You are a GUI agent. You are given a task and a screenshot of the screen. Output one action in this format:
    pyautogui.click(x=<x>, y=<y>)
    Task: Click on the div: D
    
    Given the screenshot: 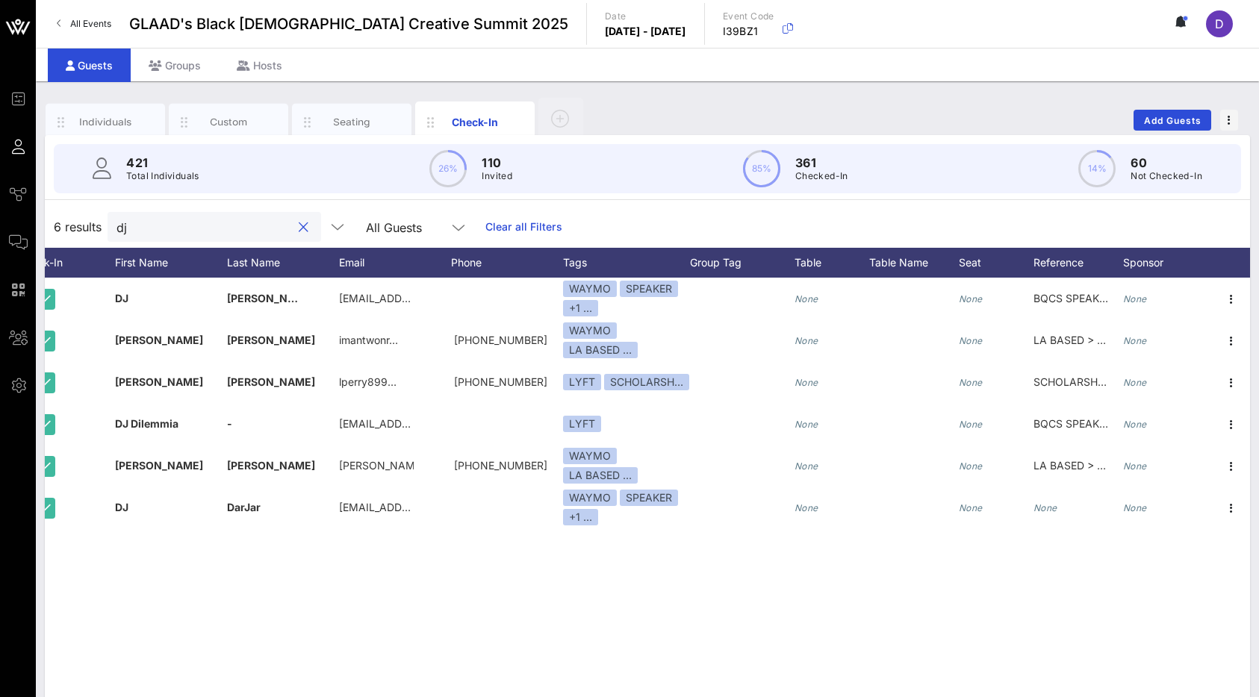 What is the action you would take?
    pyautogui.click(x=1219, y=24)
    